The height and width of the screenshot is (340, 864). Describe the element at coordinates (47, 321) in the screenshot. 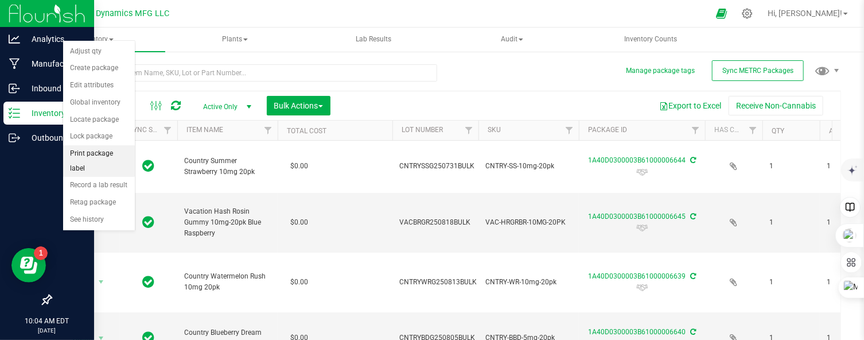

I see `p: 10:04 AM EDT` at that location.